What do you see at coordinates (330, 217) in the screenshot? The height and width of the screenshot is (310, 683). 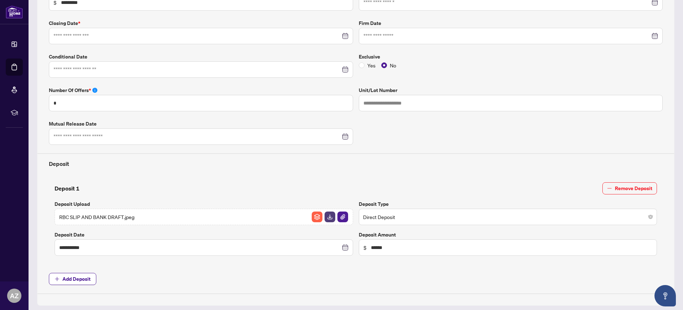 I see `button: File Download` at bounding box center [330, 217].